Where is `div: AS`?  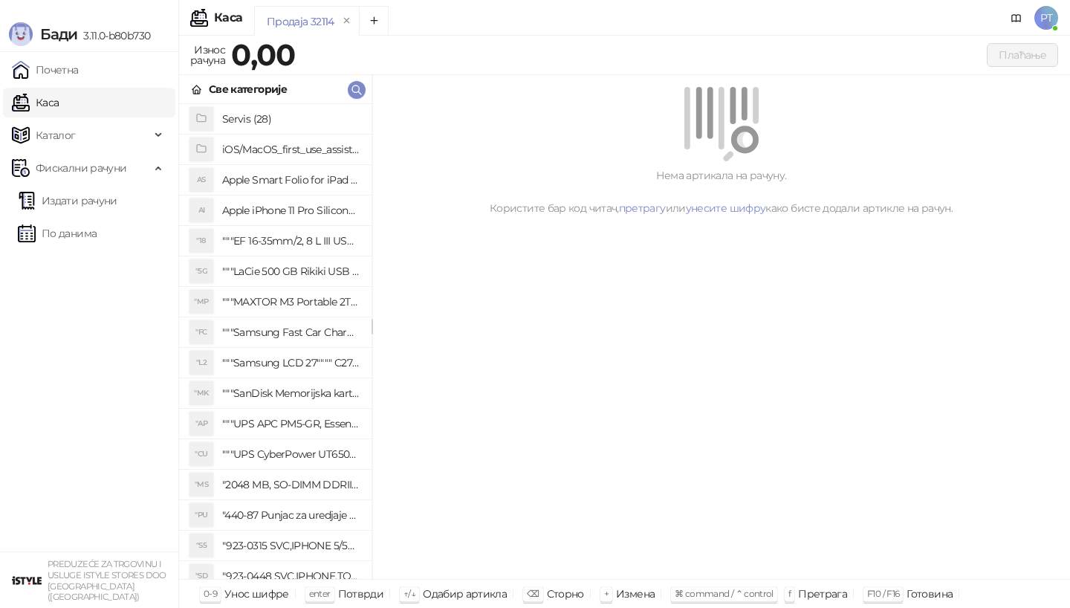
div: AS is located at coordinates (201, 180).